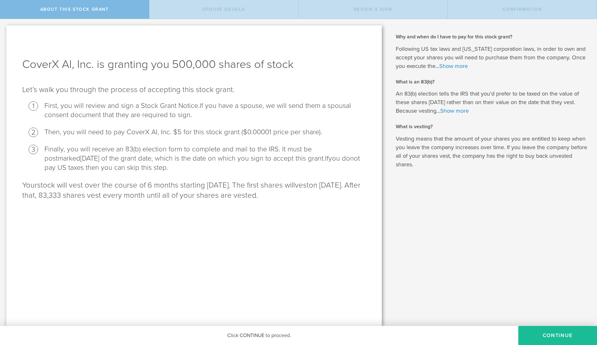 Image resolution: width=597 pixels, height=345 pixels. Describe the element at coordinates (492, 127) in the screenshot. I see `h2: What is vesting?` at that location.